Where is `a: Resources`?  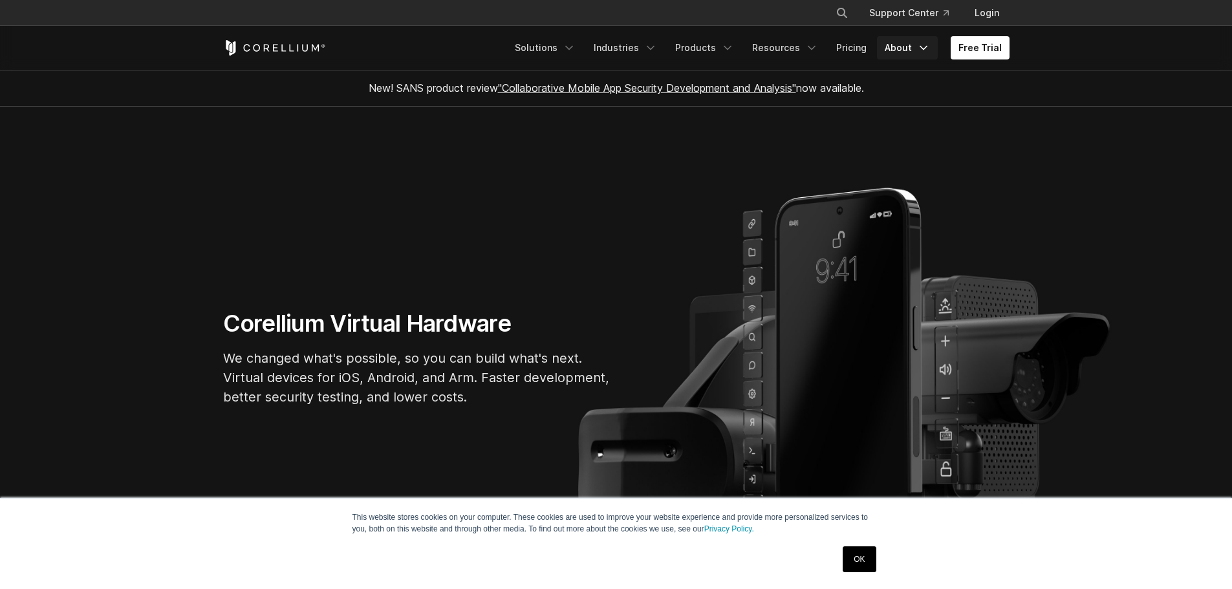
a: Resources is located at coordinates (785, 48).